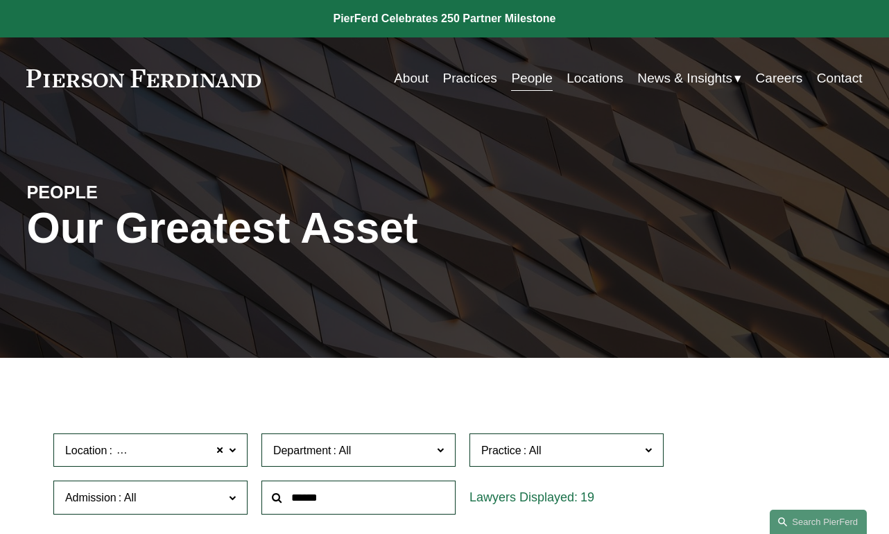 This screenshot has width=889, height=534. I want to click on h4: PEOPLE, so click(130, 192).